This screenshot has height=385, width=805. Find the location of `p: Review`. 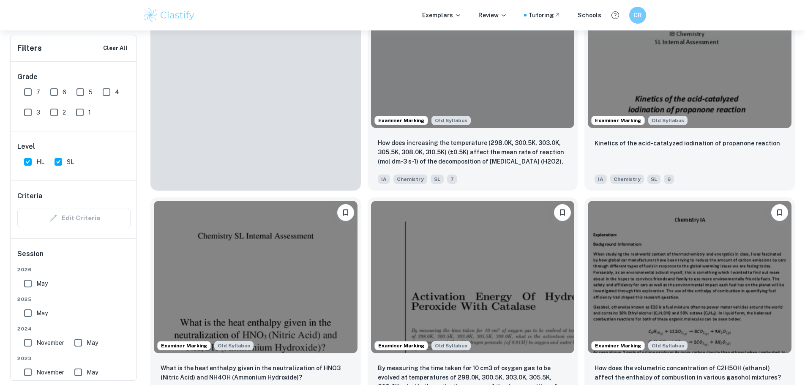

p: Review is located at coordinates (493, 15).